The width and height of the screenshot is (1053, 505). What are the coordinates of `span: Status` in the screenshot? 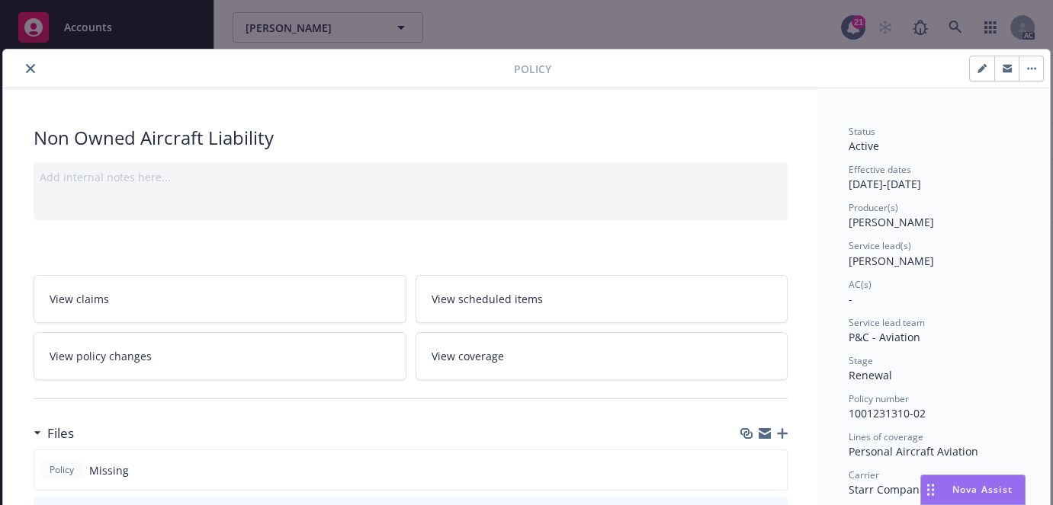 It's located at (861, 131).